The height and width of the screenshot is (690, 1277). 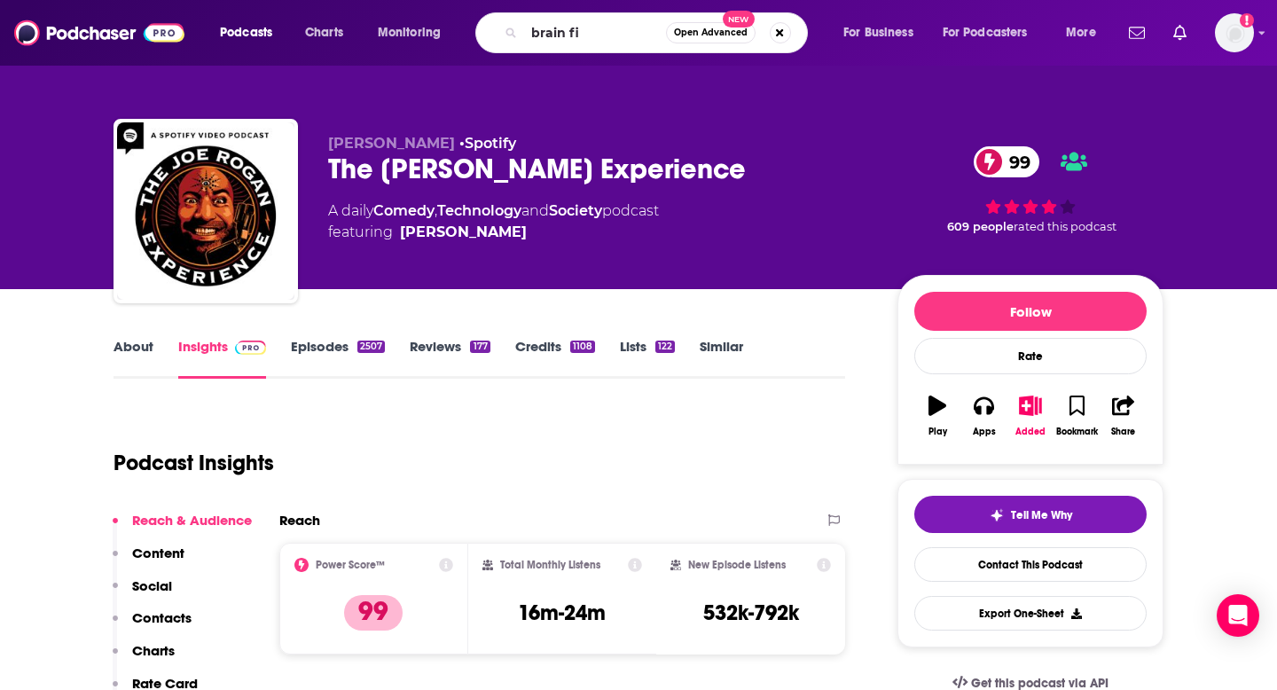 I want to click on svg: Add a profile image, so click(x=1247, y=20).